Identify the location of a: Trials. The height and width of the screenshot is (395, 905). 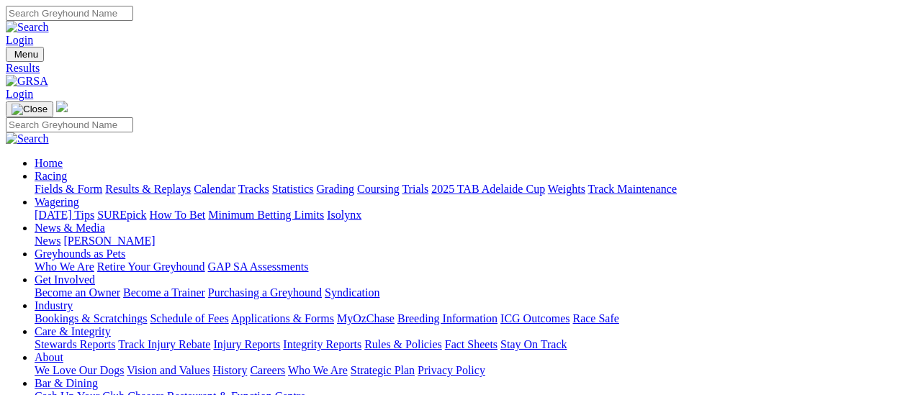
(414, 189).